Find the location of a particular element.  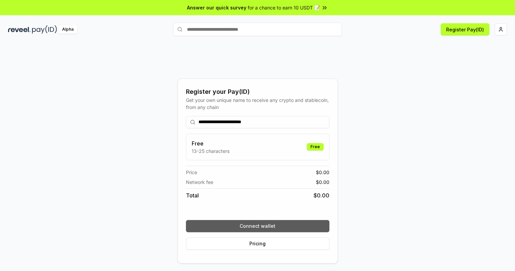

button: Pricing is located at coordinates (258, 244).